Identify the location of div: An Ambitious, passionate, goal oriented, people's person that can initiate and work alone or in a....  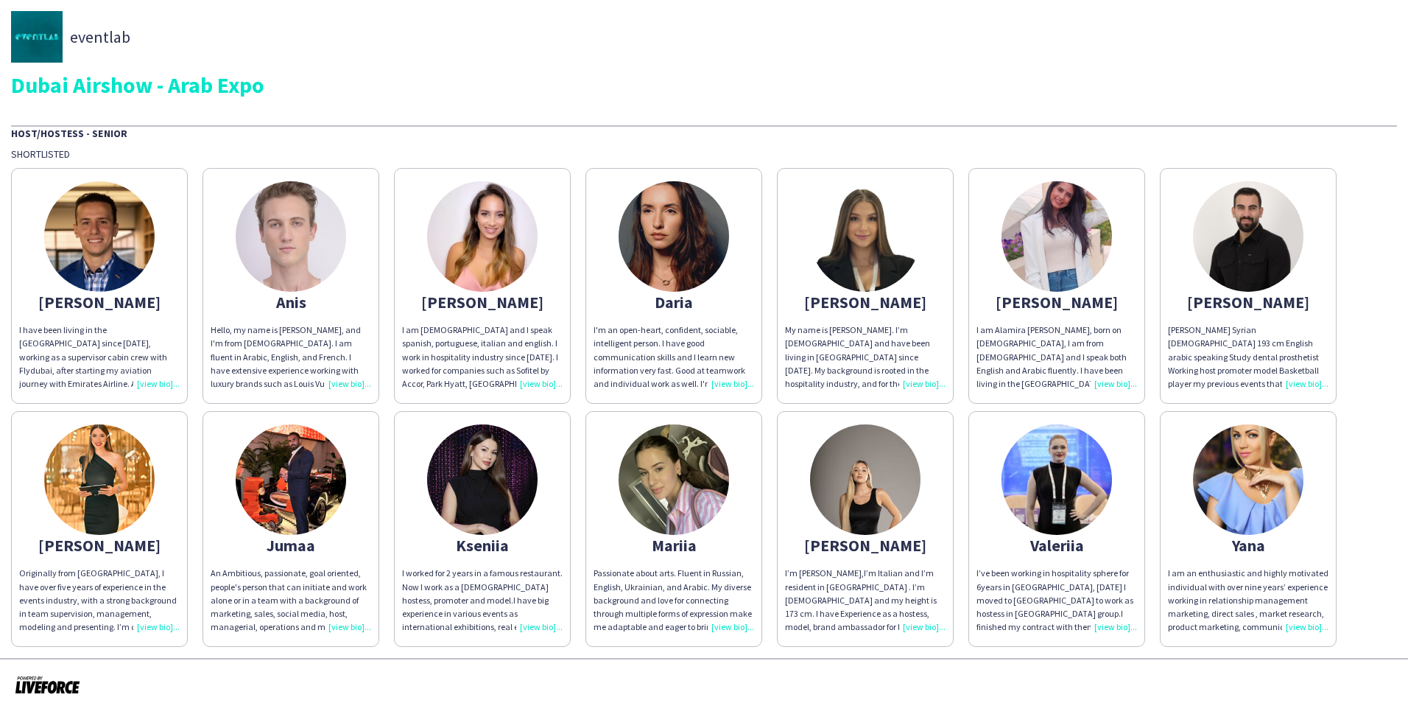
(291, 599).